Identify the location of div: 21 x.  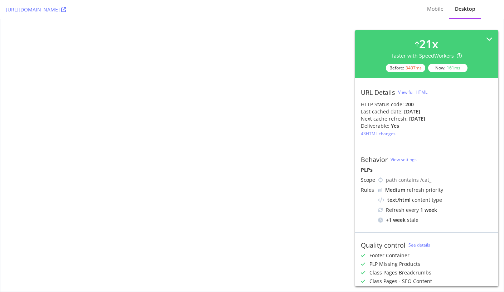
(429, 44).